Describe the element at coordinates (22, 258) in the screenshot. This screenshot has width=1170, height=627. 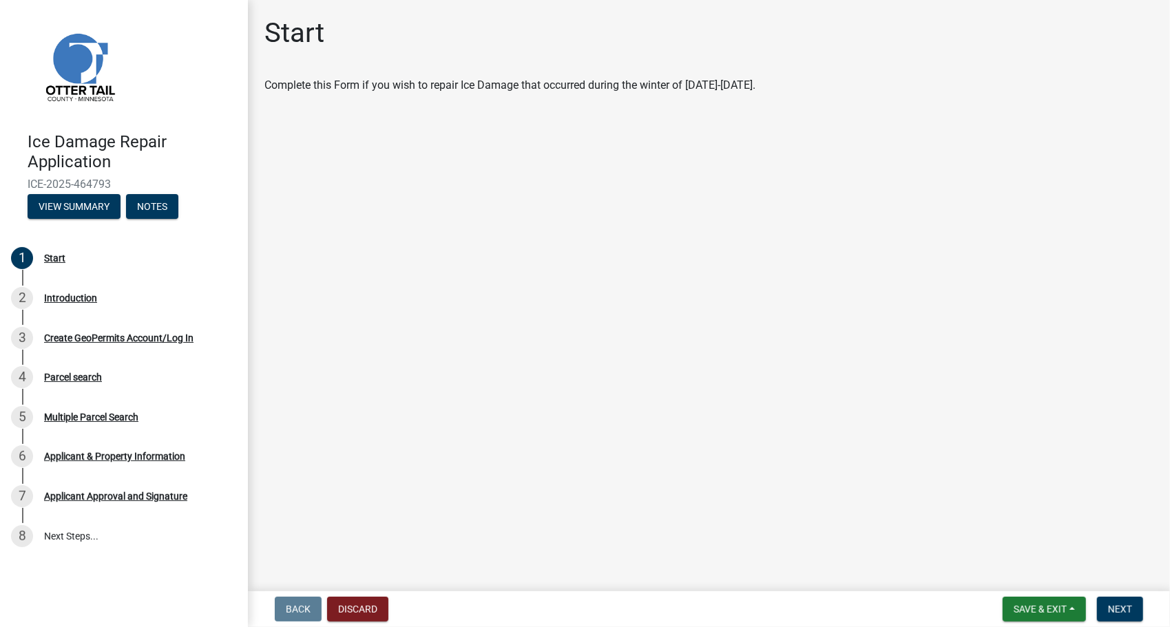
I see `div: 1` at that location.